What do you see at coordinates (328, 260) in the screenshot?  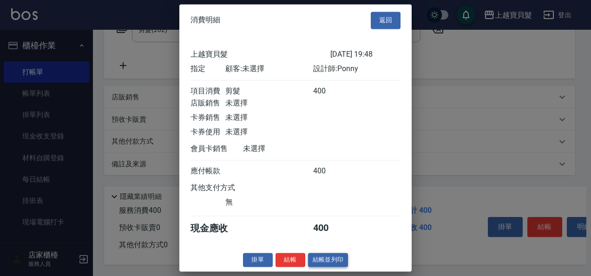 I see `button: 結帳並列印` at bounding box center [328, 260].